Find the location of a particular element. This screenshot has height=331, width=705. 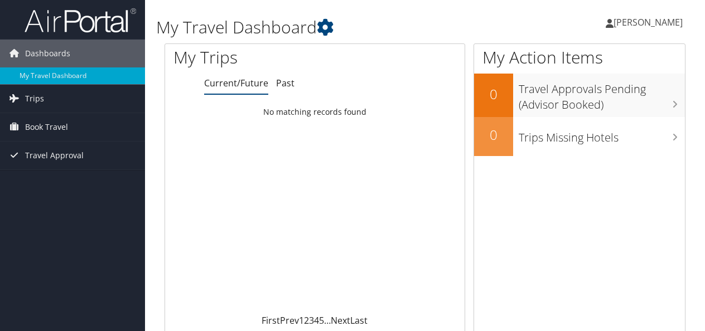

span: Book Travel is located at coordinates (46, 127).